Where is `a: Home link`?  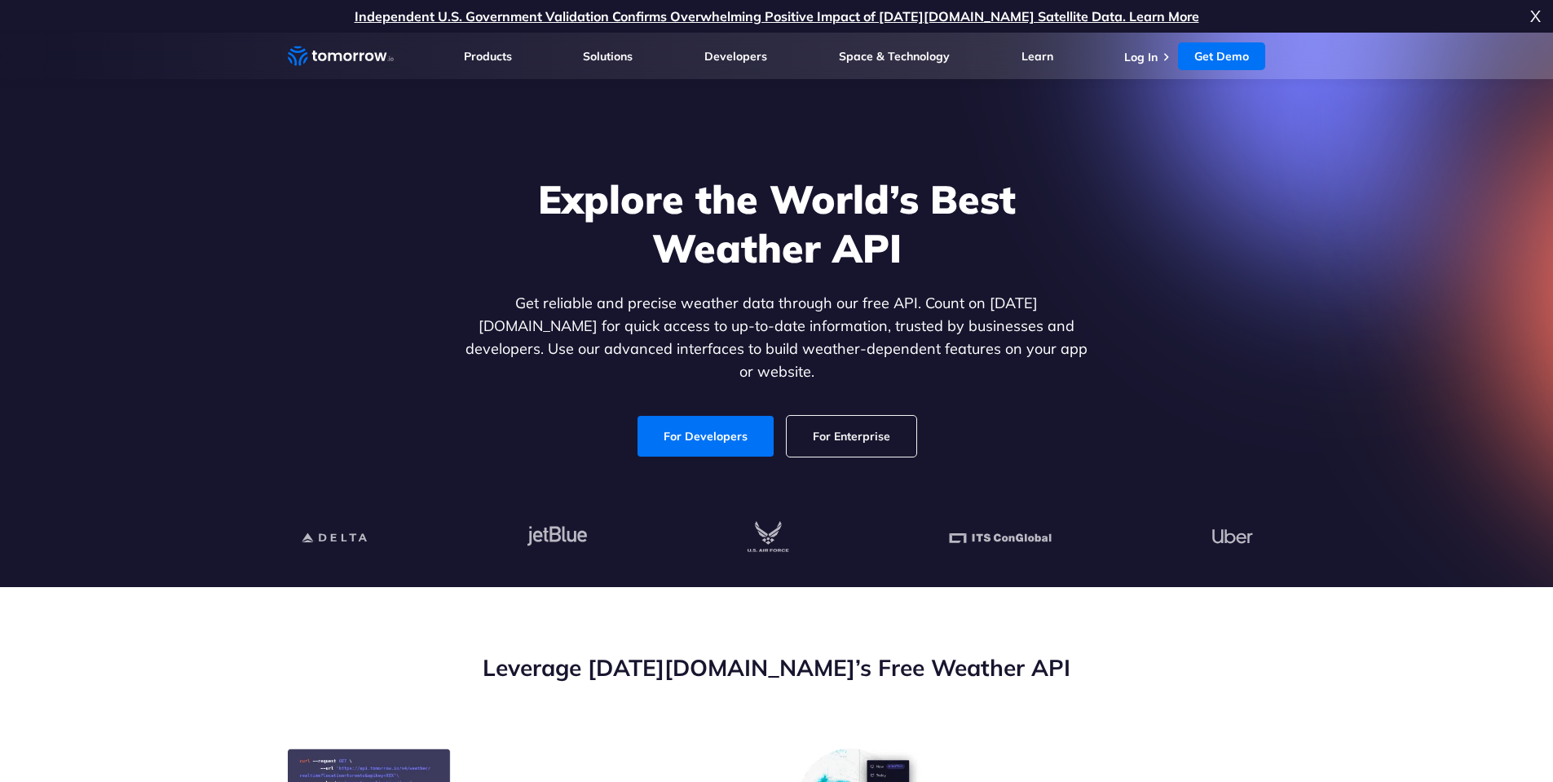 a: Home link is located at coordinates (341, 56).